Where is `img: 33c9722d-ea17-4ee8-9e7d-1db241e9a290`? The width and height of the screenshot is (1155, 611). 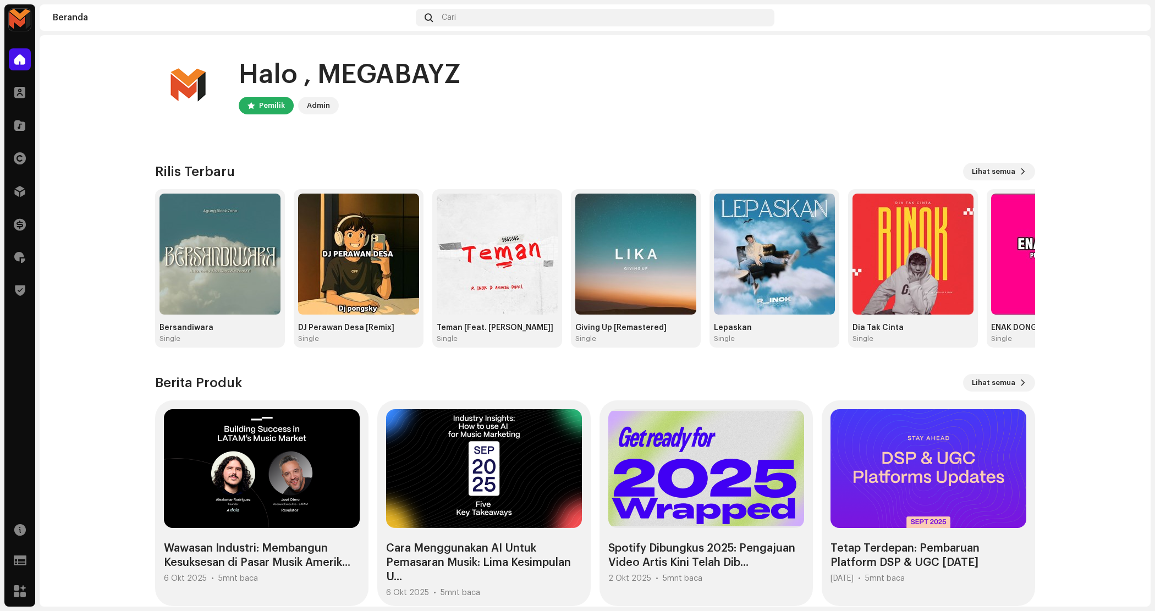
img: 33c9722d-ea17-4ee8-9e7d-1db241e9a290 is located at coordinates (20, 20).